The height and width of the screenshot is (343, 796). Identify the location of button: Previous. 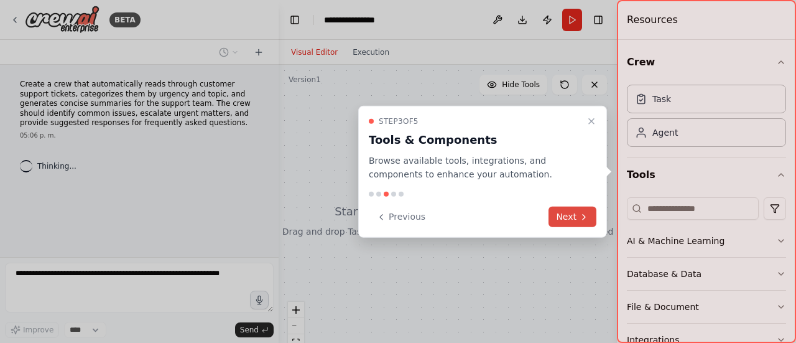
(401, 216).